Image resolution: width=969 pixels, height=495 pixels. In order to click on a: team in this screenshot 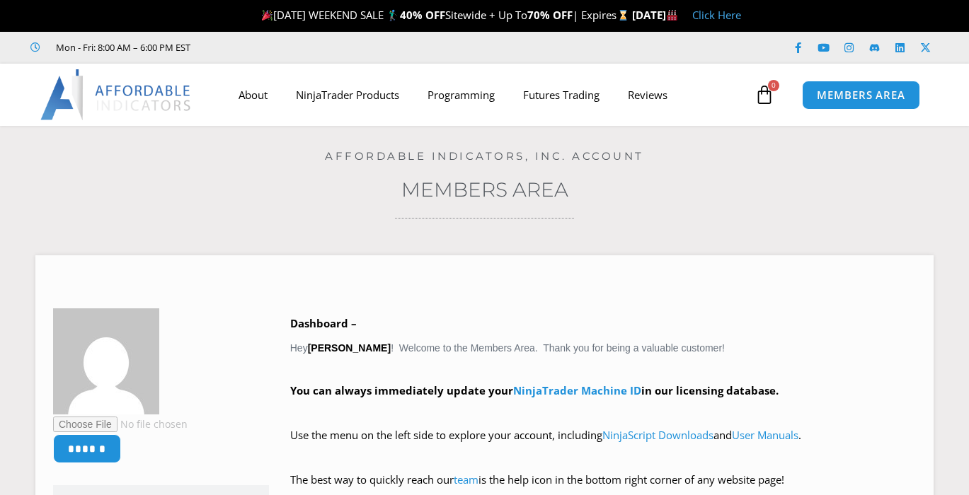, I will do `click(466, 480)`.